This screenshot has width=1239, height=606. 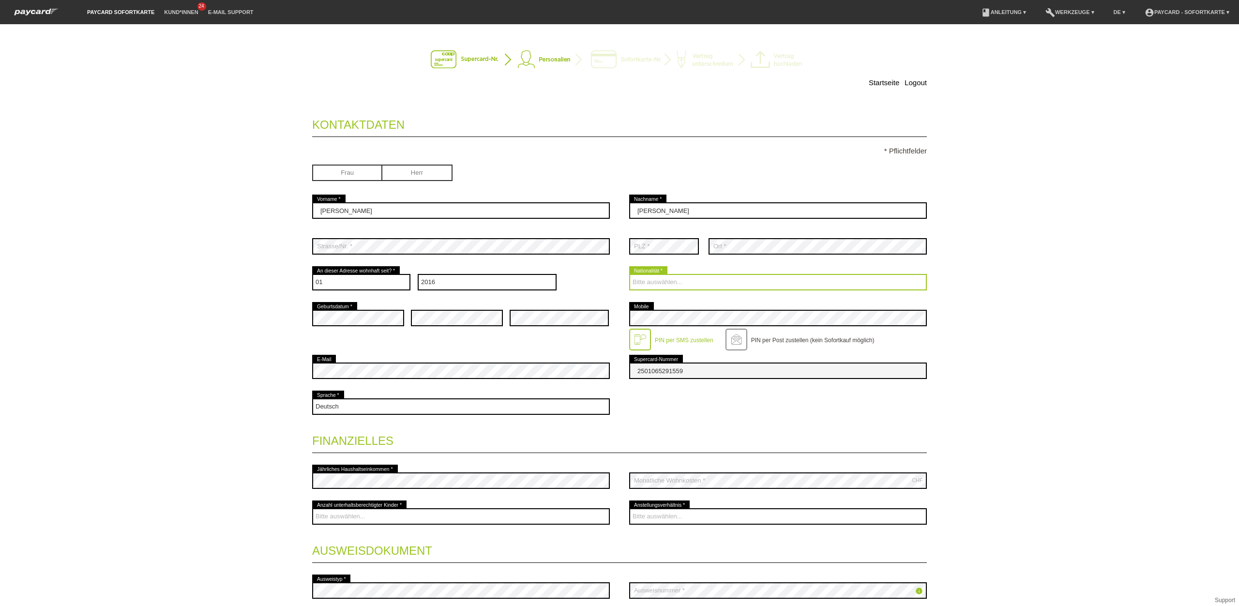 I want to click on legend: Kontaktdaten, so click(x=619, y=122).